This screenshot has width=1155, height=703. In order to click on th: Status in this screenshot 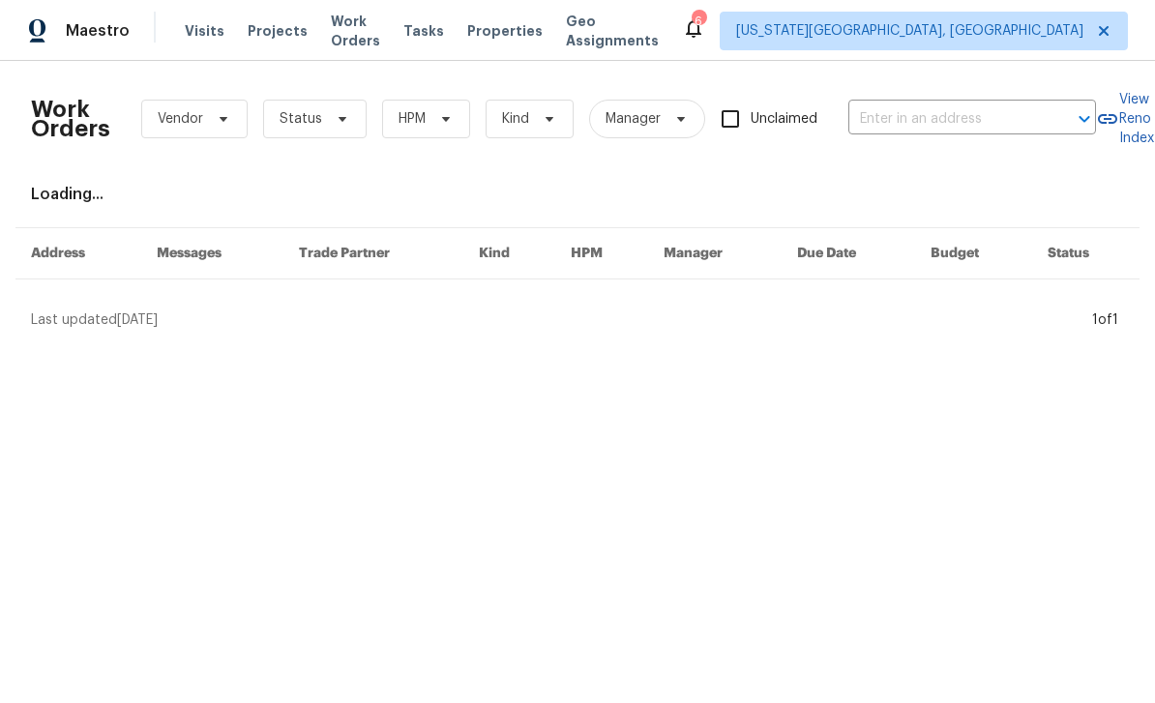, I will do `click(1085, 253)`.